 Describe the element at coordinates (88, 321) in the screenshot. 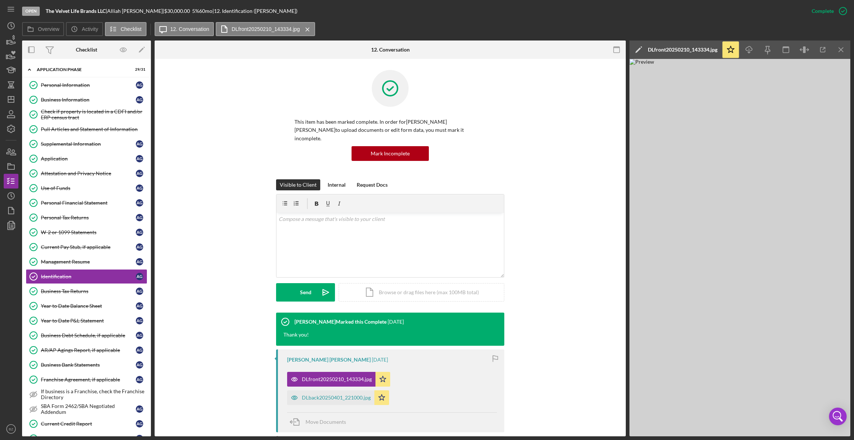

I see `div: Year to Date P&L Statement` at that location.